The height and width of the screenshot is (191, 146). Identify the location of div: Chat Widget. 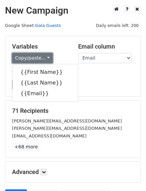
(129, 175).